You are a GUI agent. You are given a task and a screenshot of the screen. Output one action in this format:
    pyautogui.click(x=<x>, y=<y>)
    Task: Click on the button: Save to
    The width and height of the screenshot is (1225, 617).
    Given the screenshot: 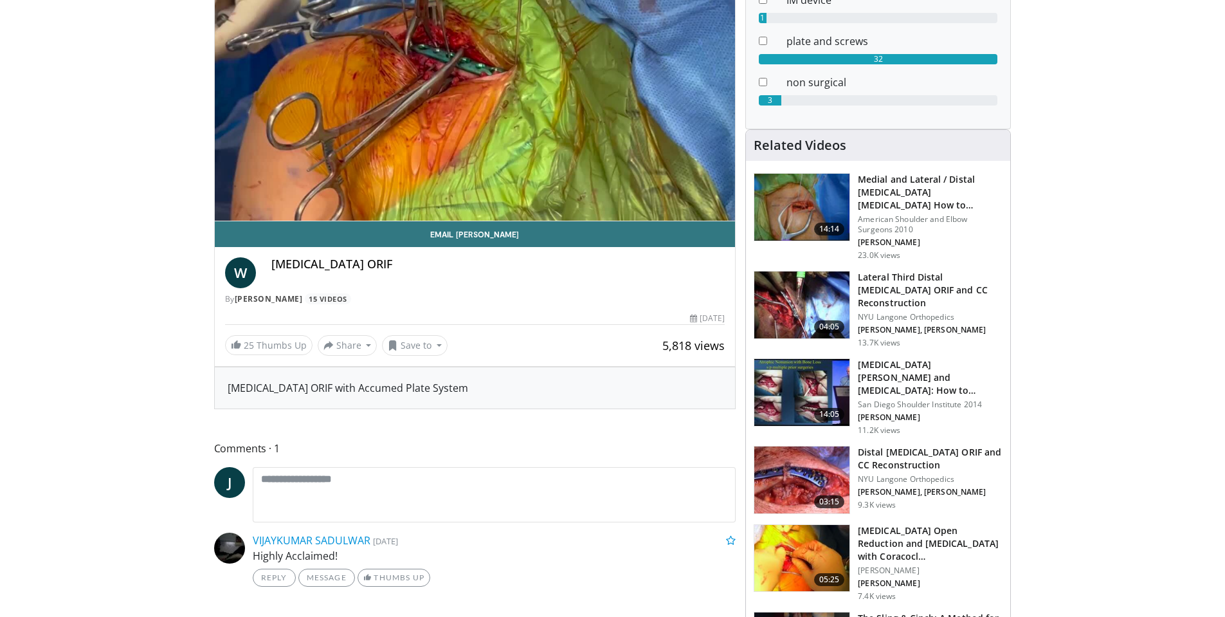 What is the action you would take?
    pyautogui.click(x=415, y=345)
    